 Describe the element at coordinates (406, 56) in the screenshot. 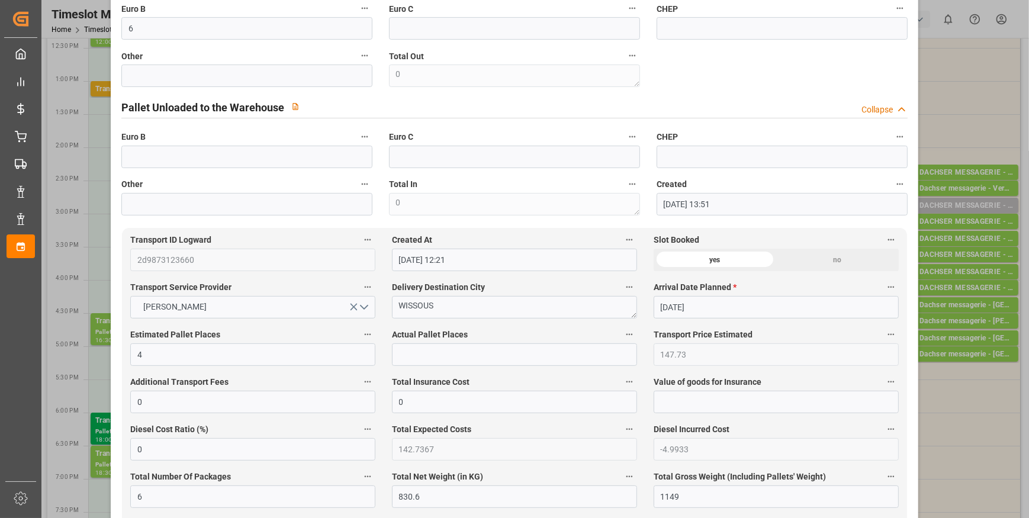

I see `span: Total Out` at that location.